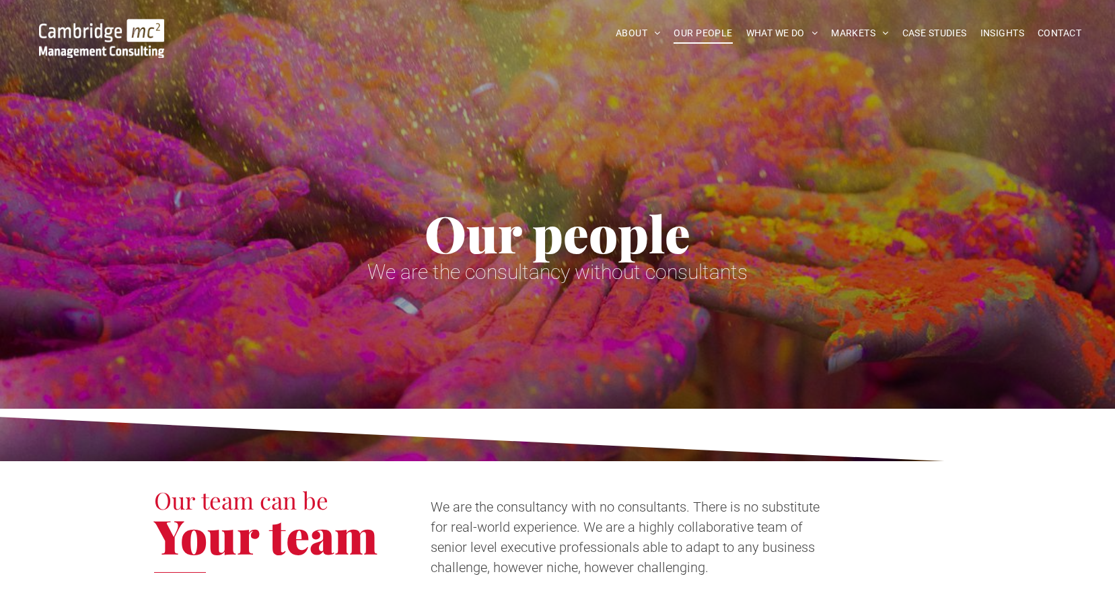 This screenshot has width=1115, height=601. What do you see at coordinates (557, 233) in the screenshot?
I see `span: Our people` at bounding box center [557, 233].